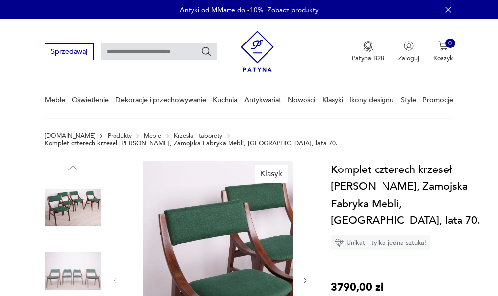 The image size is (498, 296). I want to click on img: Ikona diamentu, so click(339, 242).